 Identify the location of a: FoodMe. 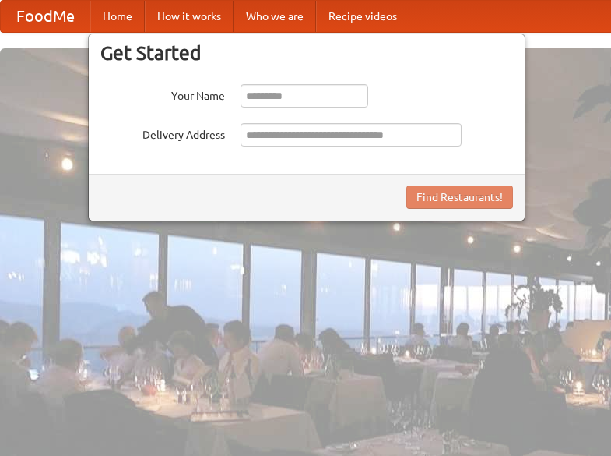
(45, 16).